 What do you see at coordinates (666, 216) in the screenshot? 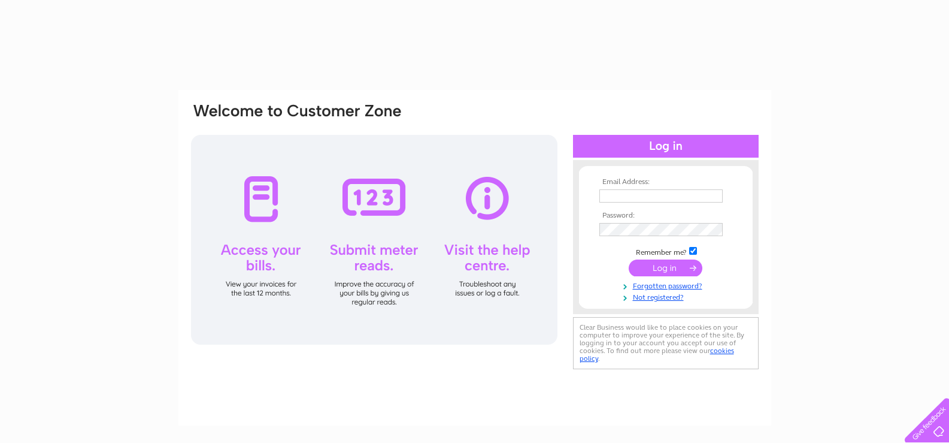
I see `th: Password:` at bounding box center [666, 216].